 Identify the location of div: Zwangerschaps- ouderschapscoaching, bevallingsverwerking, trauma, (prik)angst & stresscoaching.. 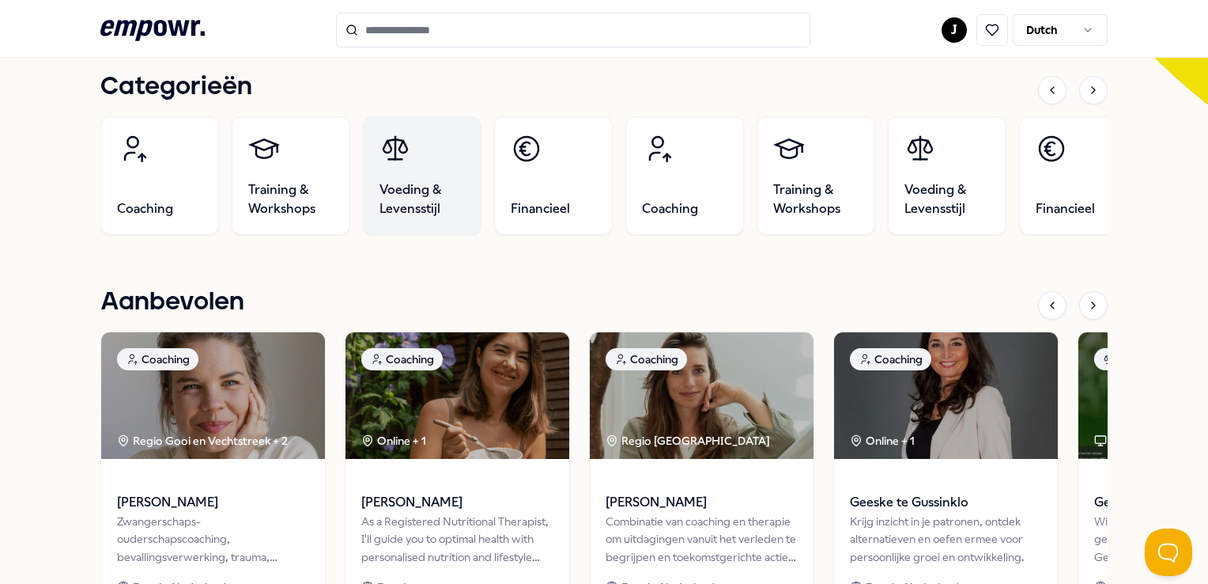
(213, 539).